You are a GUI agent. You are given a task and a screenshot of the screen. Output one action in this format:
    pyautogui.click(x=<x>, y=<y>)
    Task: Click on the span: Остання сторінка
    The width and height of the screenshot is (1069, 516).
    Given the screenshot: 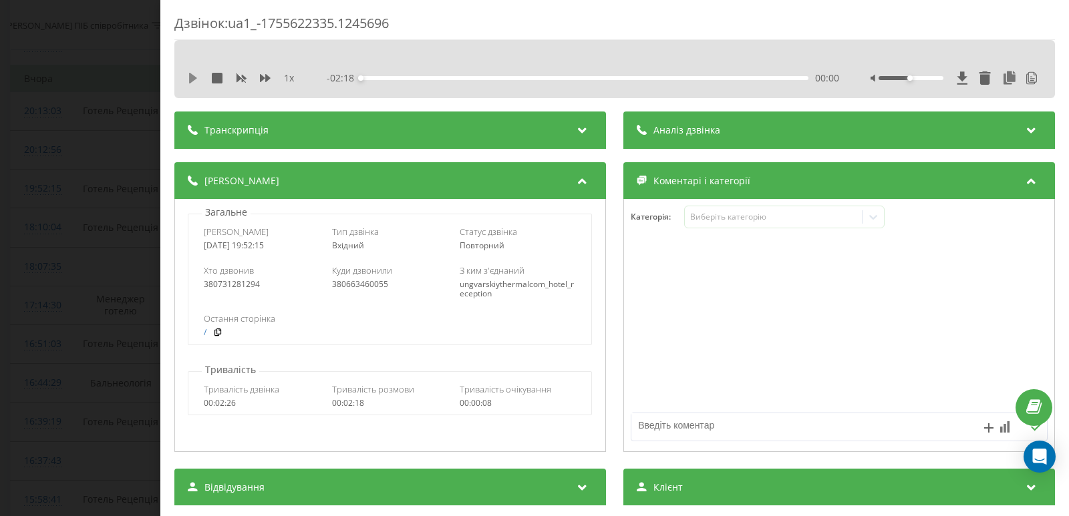 What is the action you would take?
    pyautogui.click(x=239, y=319)
    